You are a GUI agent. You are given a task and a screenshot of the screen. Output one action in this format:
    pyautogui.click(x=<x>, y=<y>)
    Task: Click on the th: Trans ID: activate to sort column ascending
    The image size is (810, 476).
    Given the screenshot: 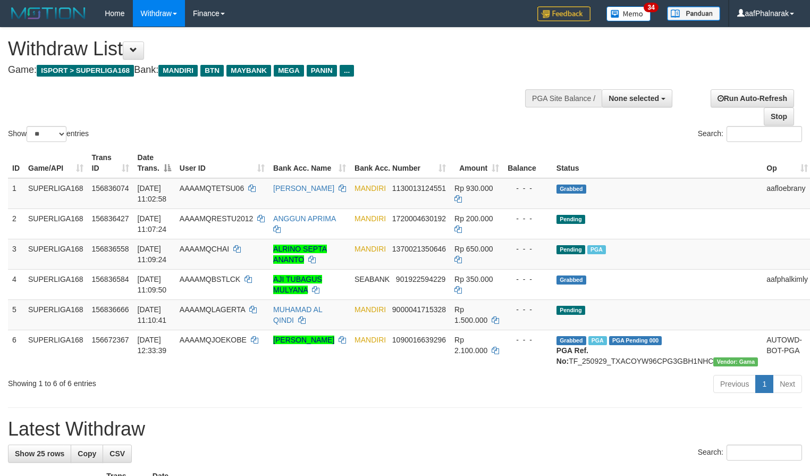 What is the action you would take?
    pyautogui.click(x=111, y=163)
    